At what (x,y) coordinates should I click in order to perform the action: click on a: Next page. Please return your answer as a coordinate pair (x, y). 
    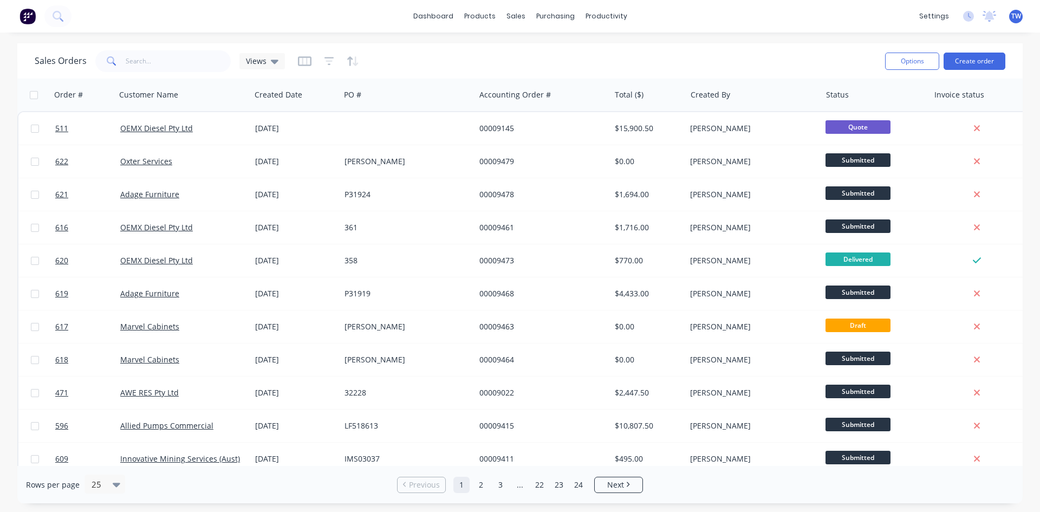
    Looking at the image, I should click on (619, 485).